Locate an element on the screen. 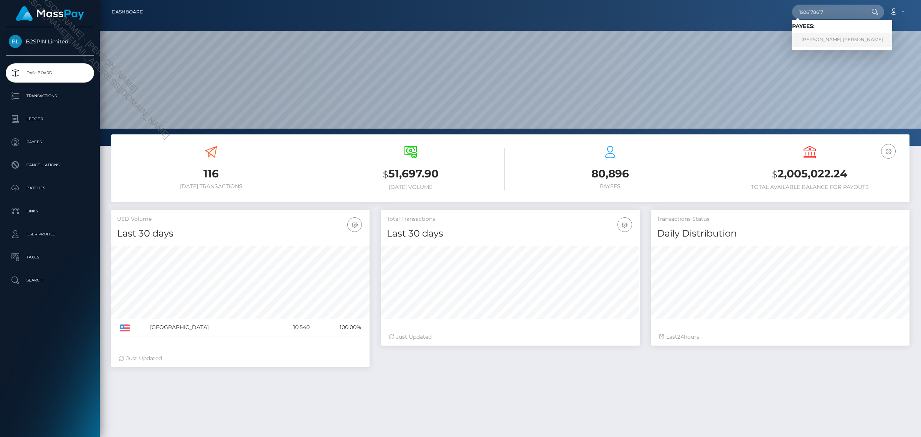 Image resolution: width=921 pixels, height=437 pixels. h6: Payees is located at coordinates (610, 186).